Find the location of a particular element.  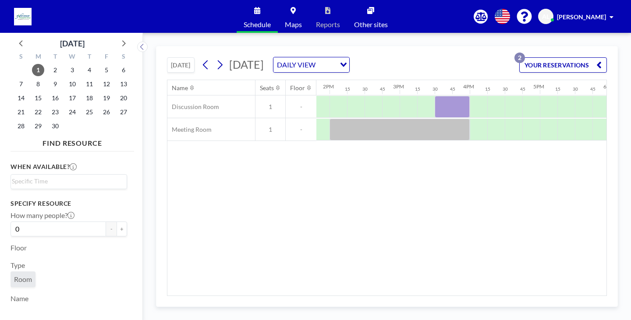

div: W is located at coordinates (72, 57).